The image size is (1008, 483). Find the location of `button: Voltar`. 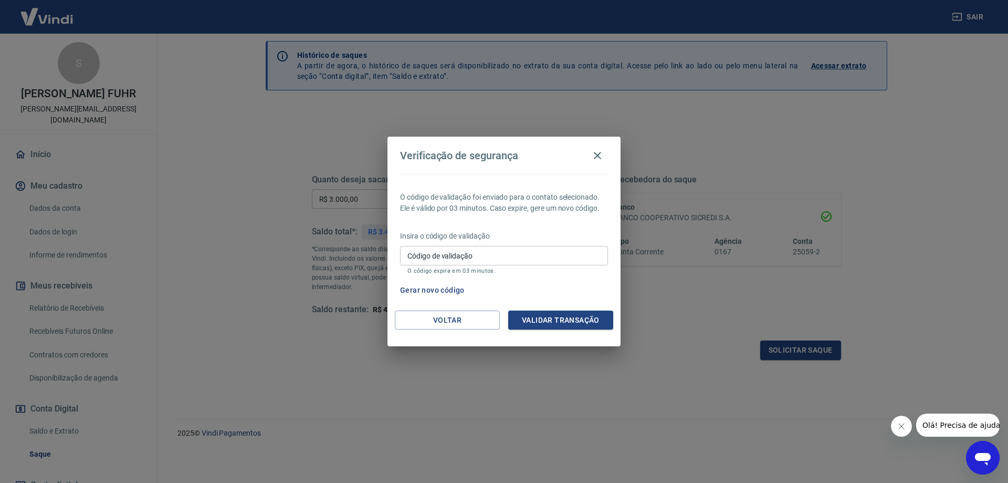

button: Voltar is located at coordinates (447, 320).